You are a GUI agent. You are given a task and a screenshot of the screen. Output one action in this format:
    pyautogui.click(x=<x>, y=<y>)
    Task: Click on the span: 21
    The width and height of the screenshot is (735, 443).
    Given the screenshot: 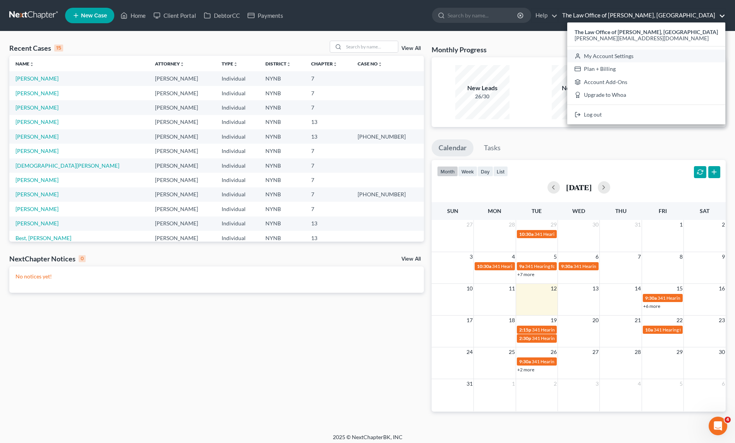 What is the action you would take?
    pyautogui.click(x=637, y=320)
    